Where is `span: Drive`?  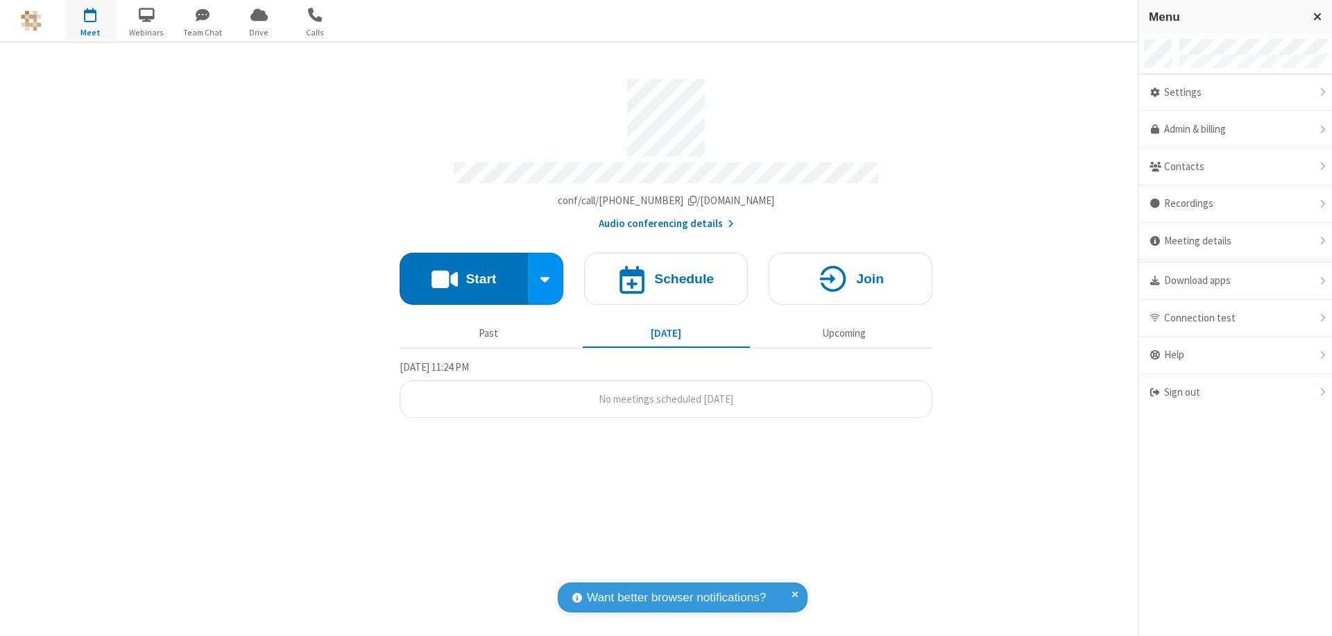 span: Drive is located at coordinates (259, 33).